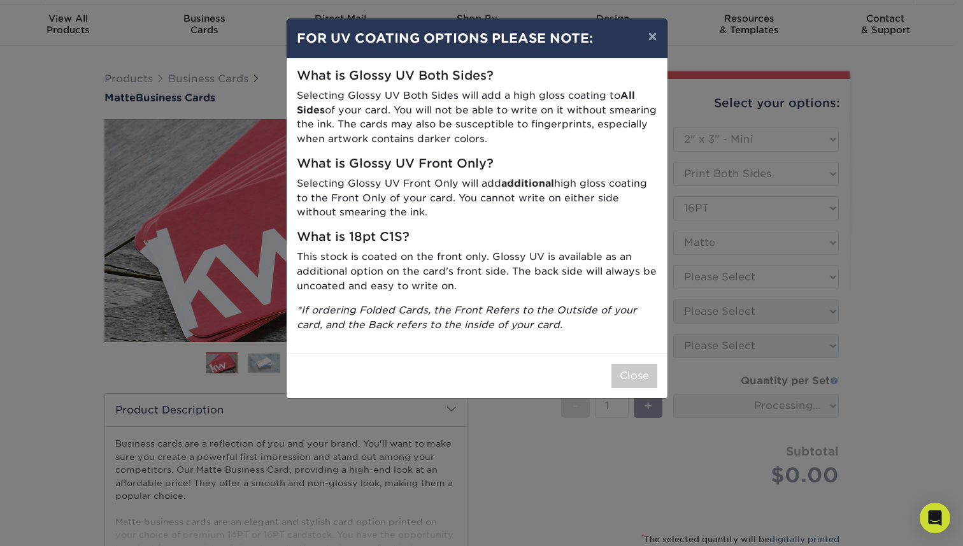 This screenshot has height=546, width=963. I want to click on div: Open Intercom Messenger, so click(935, 518).